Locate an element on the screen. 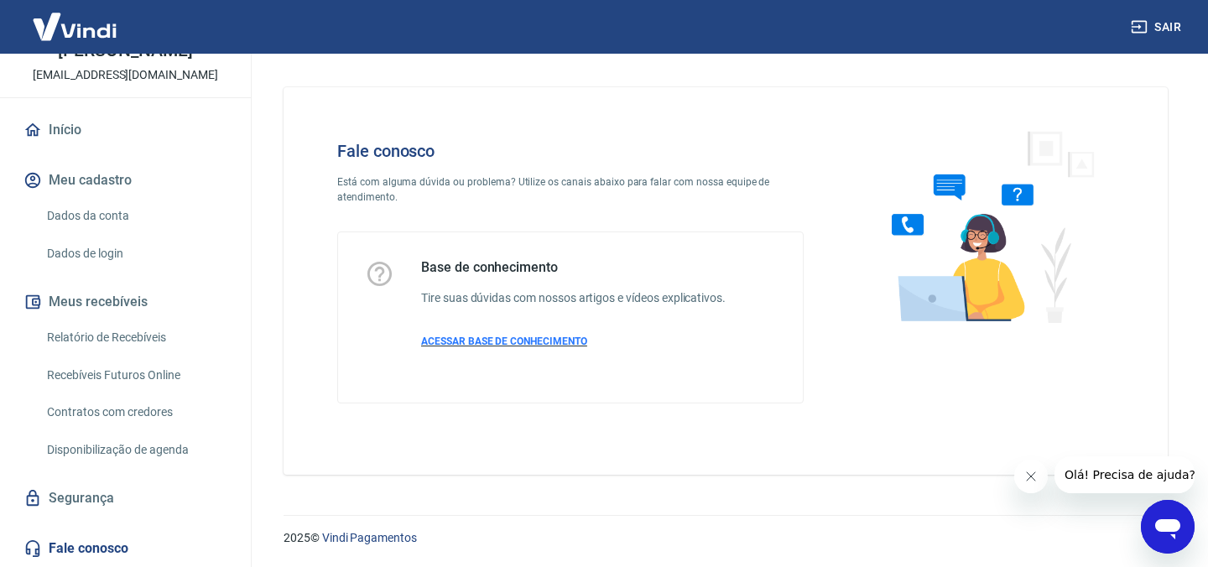 The width and height of the screenshot is (1208, 567). span: Olá! Precisa de ajuda? is located at coordinates (76, 18).